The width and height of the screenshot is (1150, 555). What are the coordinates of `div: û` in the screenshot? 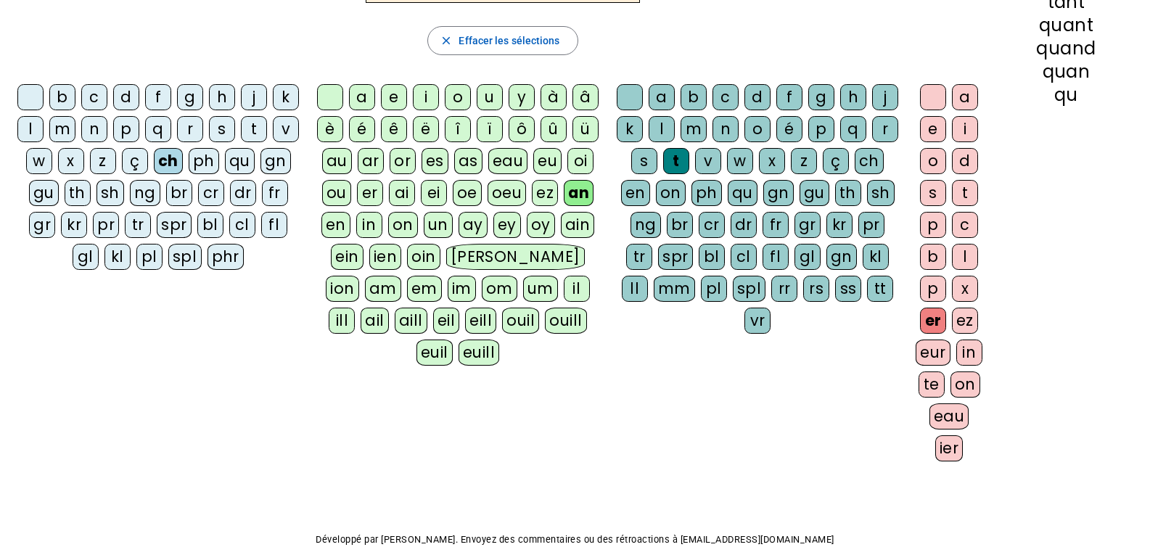 It's located at (554, 129).